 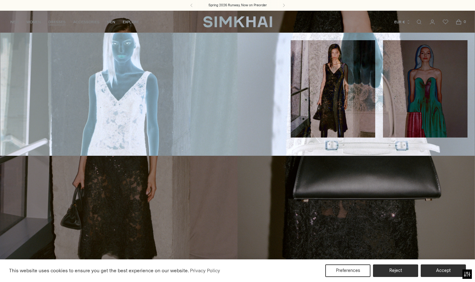 I want to click on button: Reject, so click(x=395, y=270).